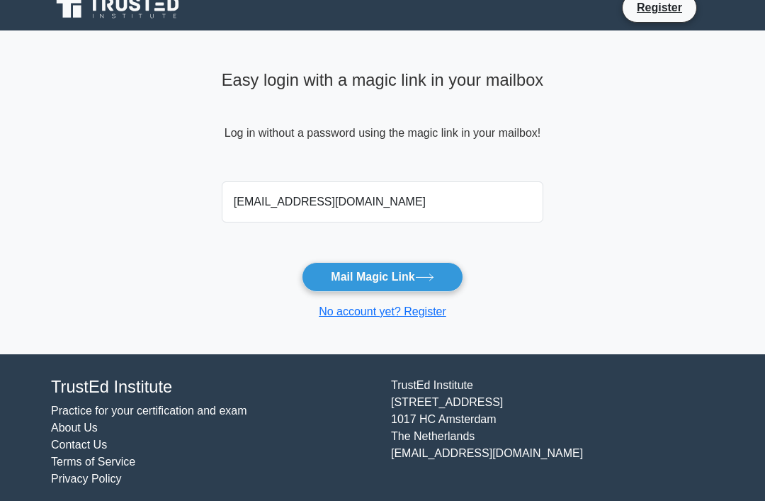 The image size is (765, 501). Describe the element at coordinates (382, 120) in the screenshot. I see `div: Log in without a password using the magic link in your mailbox!` at that location.